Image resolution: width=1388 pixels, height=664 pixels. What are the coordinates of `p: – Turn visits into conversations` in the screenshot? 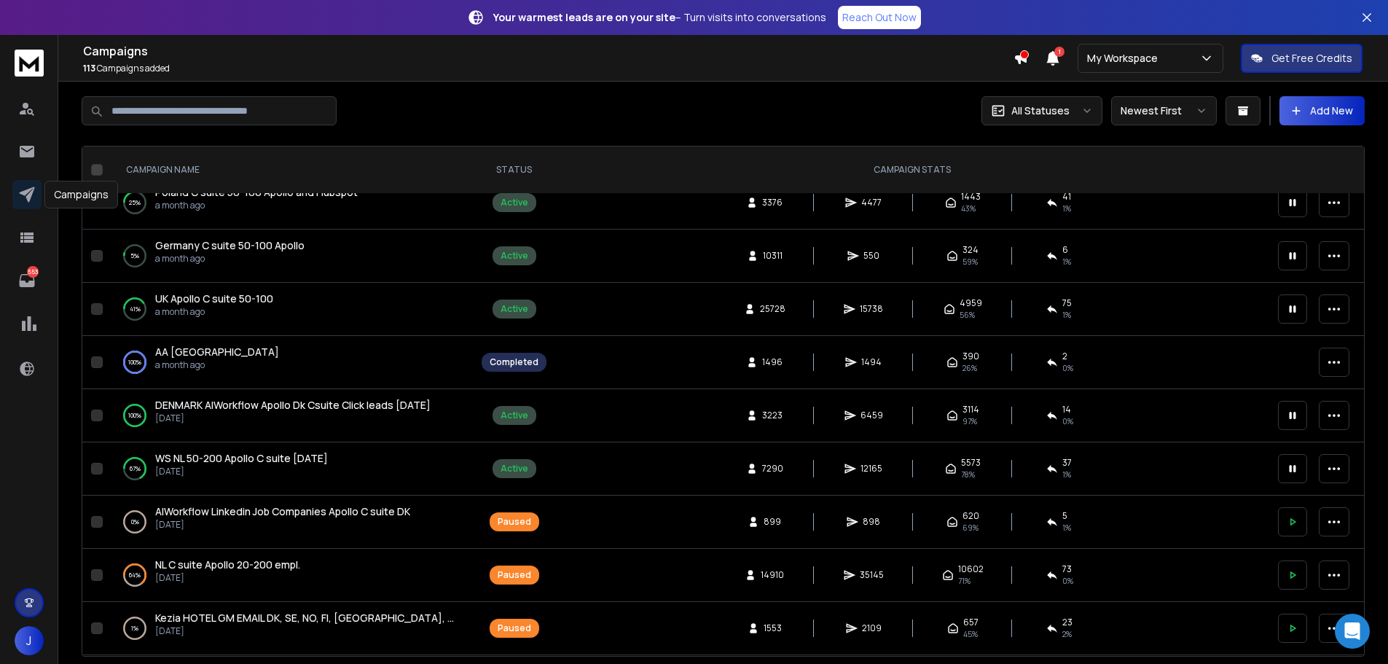 It's located at (659, 17).